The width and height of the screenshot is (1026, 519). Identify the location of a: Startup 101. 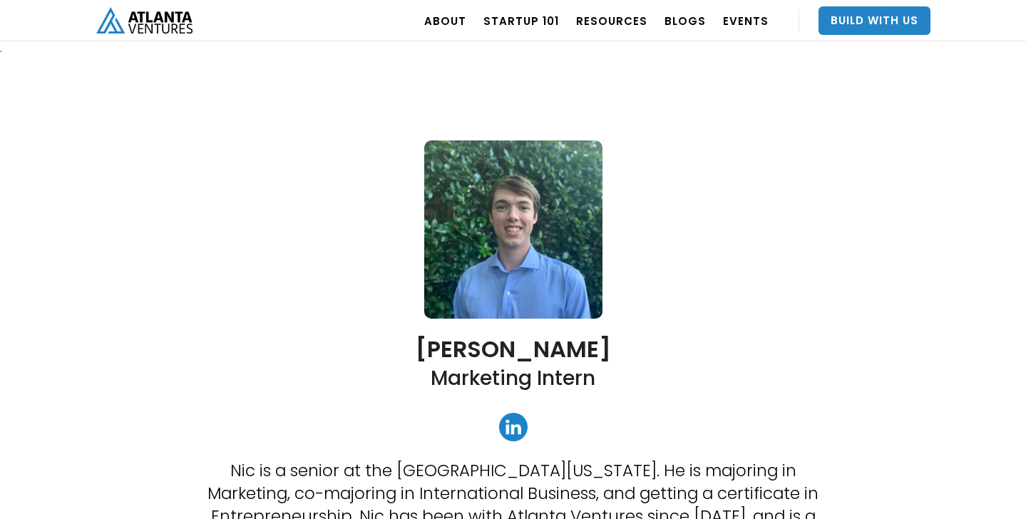
(521, 21).